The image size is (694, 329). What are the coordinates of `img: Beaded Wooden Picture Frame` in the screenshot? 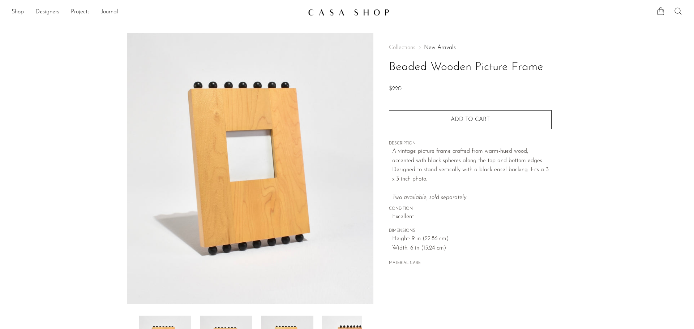 It's located at (250, 169).